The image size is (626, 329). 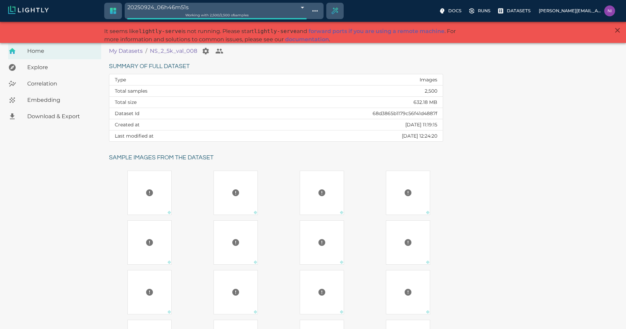 What do you see at coordinates (315, 11) in the screenshot?
I see `button: Show tag tree` at bounding box center [315, 11].